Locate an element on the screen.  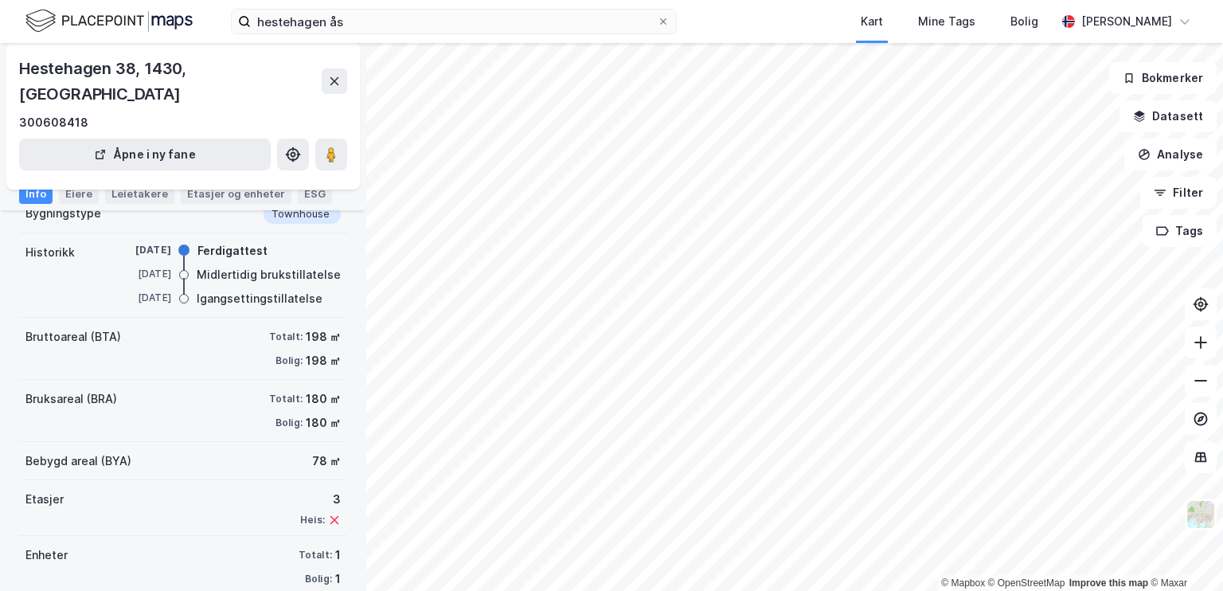
div: Etasjer is located at coordinates (45, 499).